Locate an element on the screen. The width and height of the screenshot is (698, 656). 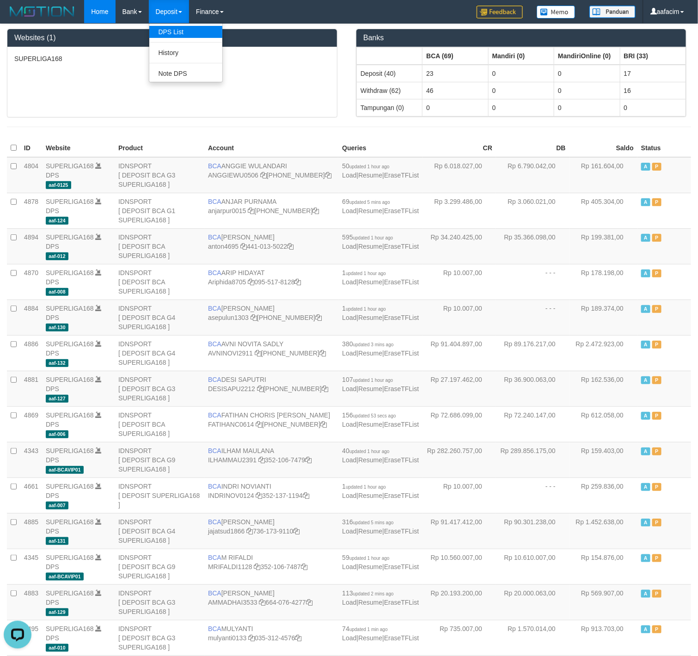
a: MRIFALDI1128 is located at coordinates (230, 567).